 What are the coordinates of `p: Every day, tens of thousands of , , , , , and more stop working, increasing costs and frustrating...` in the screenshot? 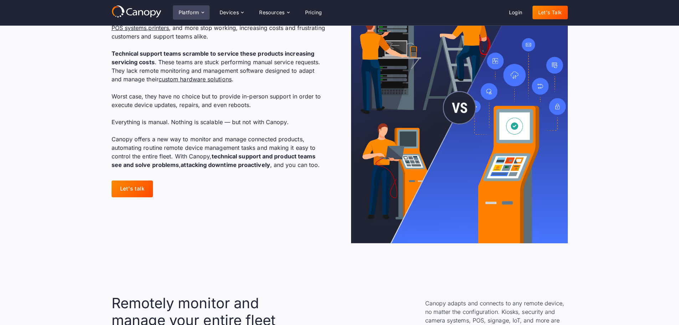 It's located at (218, 92).